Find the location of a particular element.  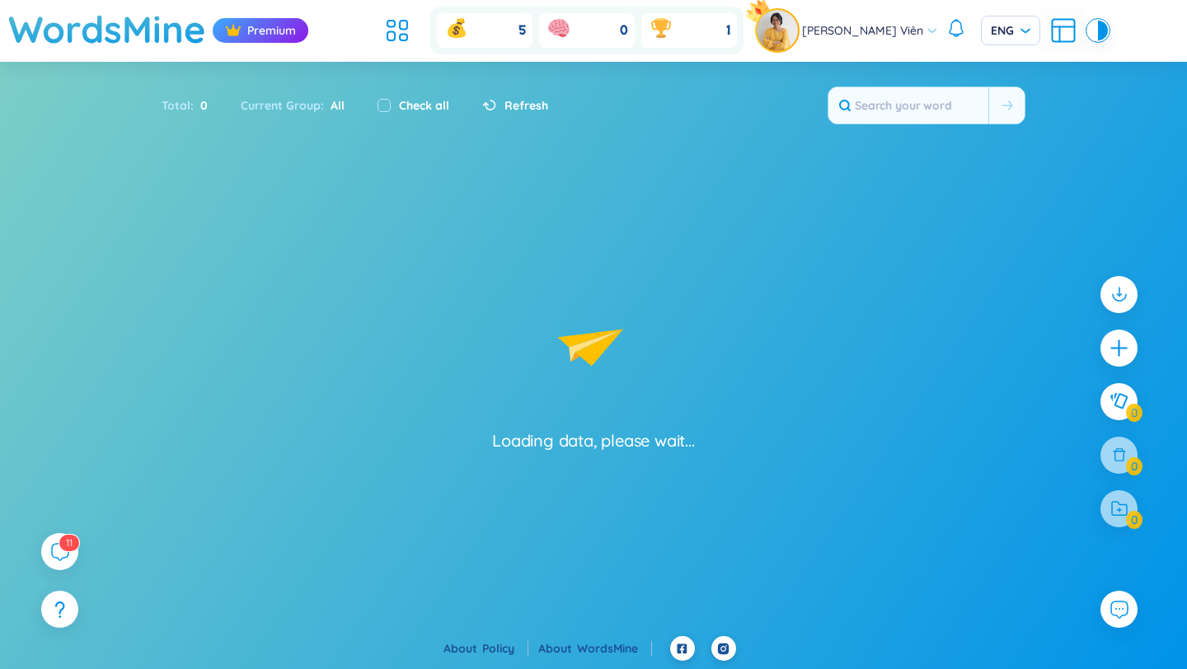

span: 5 is located at coordinates (522, 30).